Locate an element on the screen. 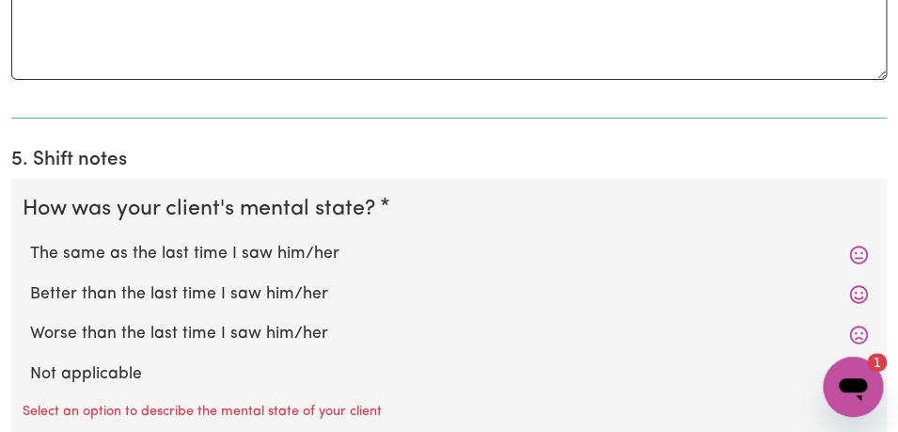  p: Select an option to describe the mental state of your client is located at coordinates (202, 412).